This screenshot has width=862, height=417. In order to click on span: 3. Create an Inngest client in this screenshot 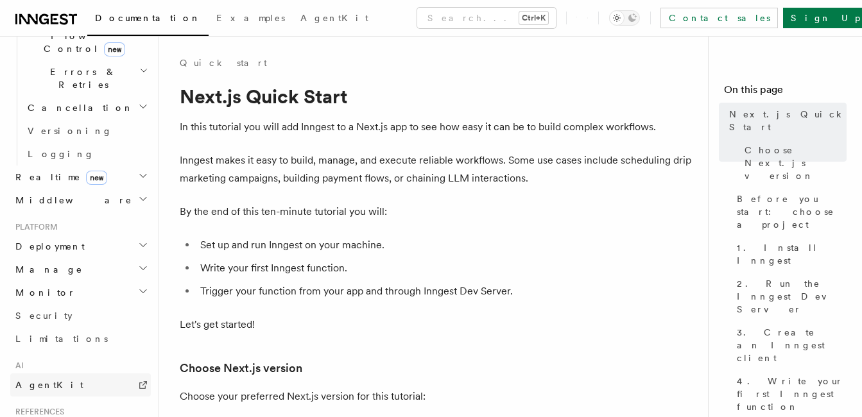, I will do `click(791, 345)`.